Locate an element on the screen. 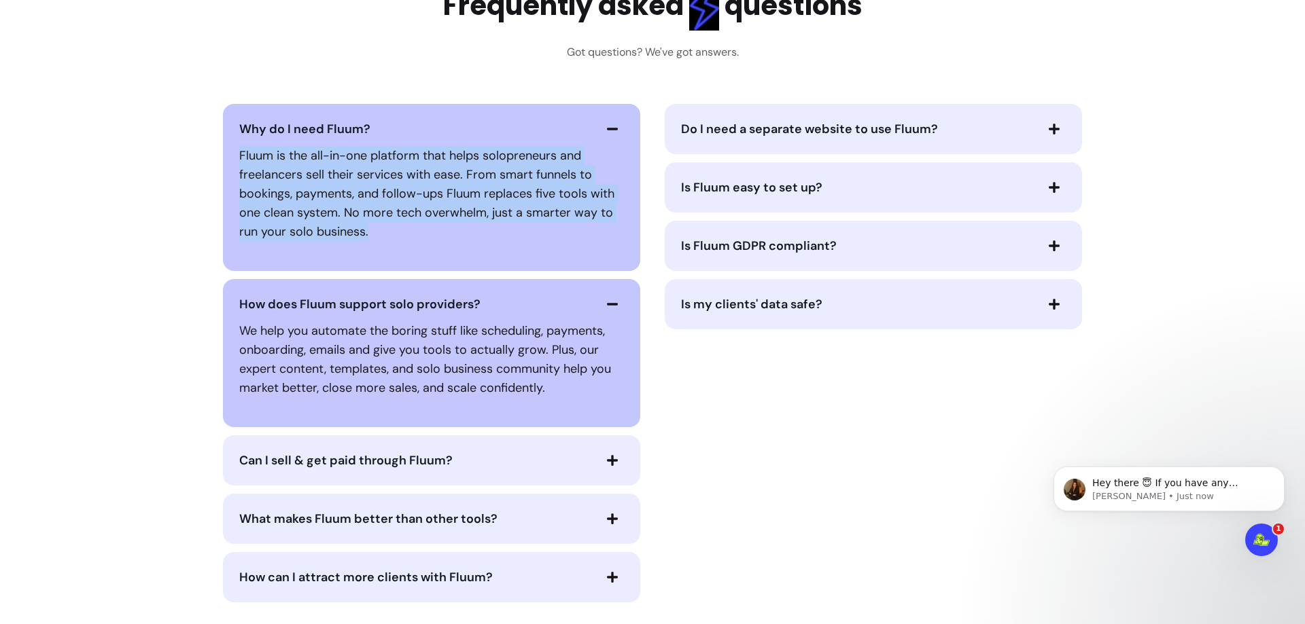 Image resolution: width=1305 pixels, height=624 pixels. button: Can I sell & get paid through Fluum? is located at coordinates (432, 461).